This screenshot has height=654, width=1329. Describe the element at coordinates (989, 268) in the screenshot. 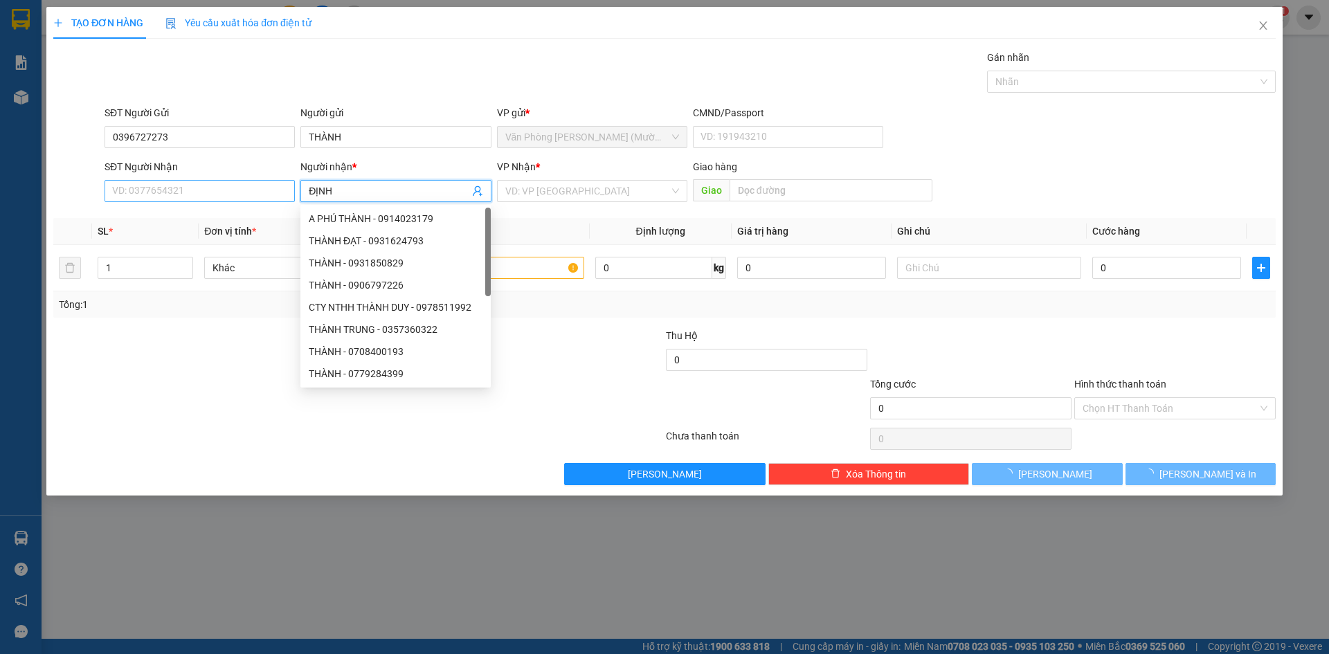

I see `input: Ghi Chú` at that location.